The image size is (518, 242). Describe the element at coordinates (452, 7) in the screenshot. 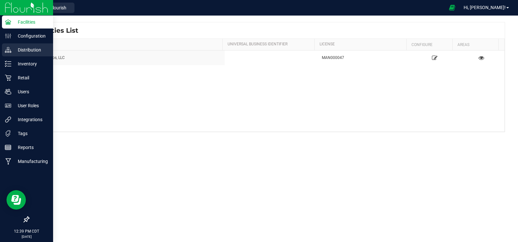

I see `span: Open Ecommerce Menu` at that location.